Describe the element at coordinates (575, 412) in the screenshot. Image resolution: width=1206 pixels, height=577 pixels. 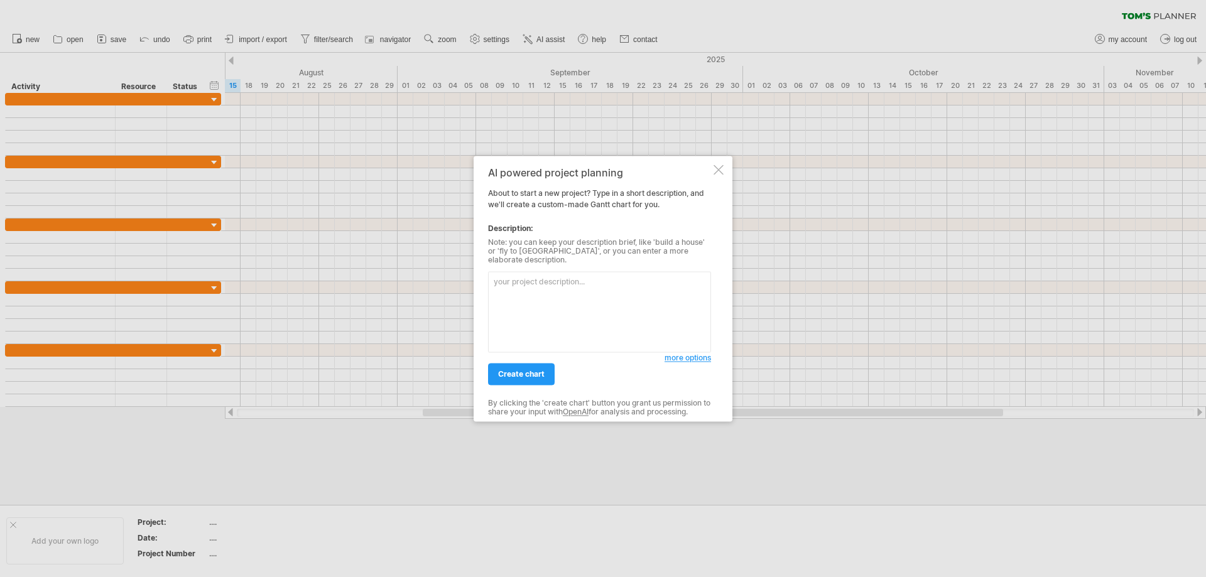
I see `a: OpenAI` at that location.